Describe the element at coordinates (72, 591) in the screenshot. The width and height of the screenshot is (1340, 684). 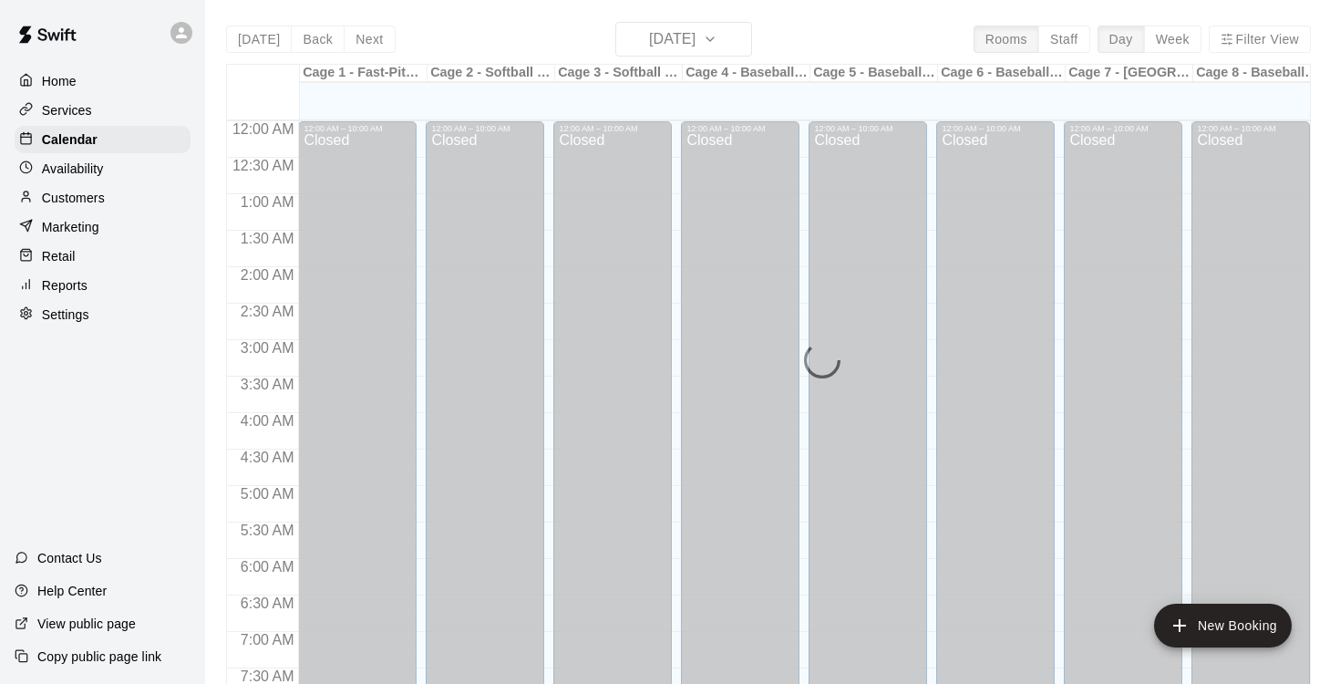
I see `p: Help Center` at that location.